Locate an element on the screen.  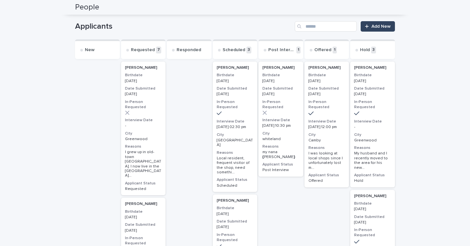
div: Local resident, frequent visitor of the shop, need something better to provide for my 2 girls is located at coordinates (235, 166).